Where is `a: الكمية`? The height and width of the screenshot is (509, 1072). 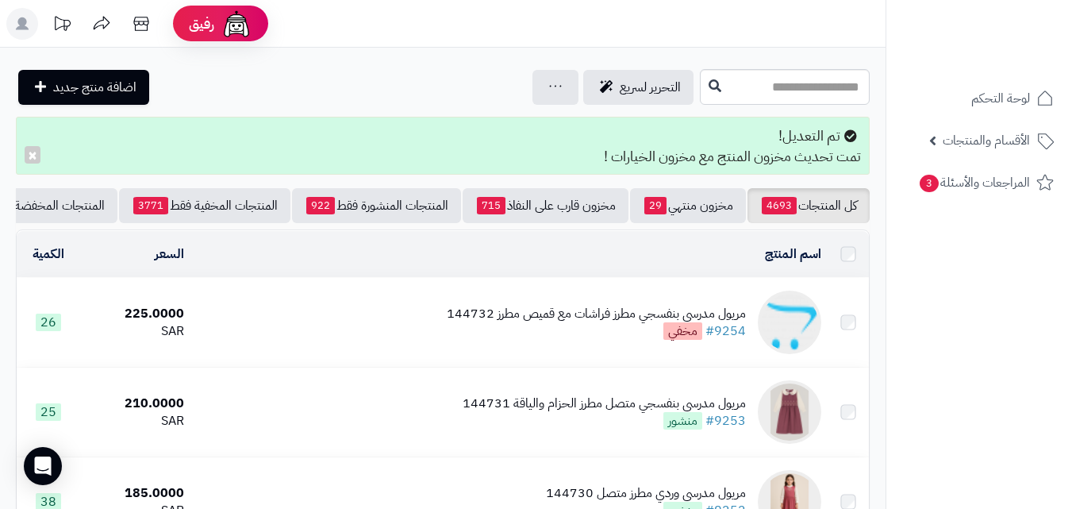 a: الكمية is located at coordinates (48, 254).